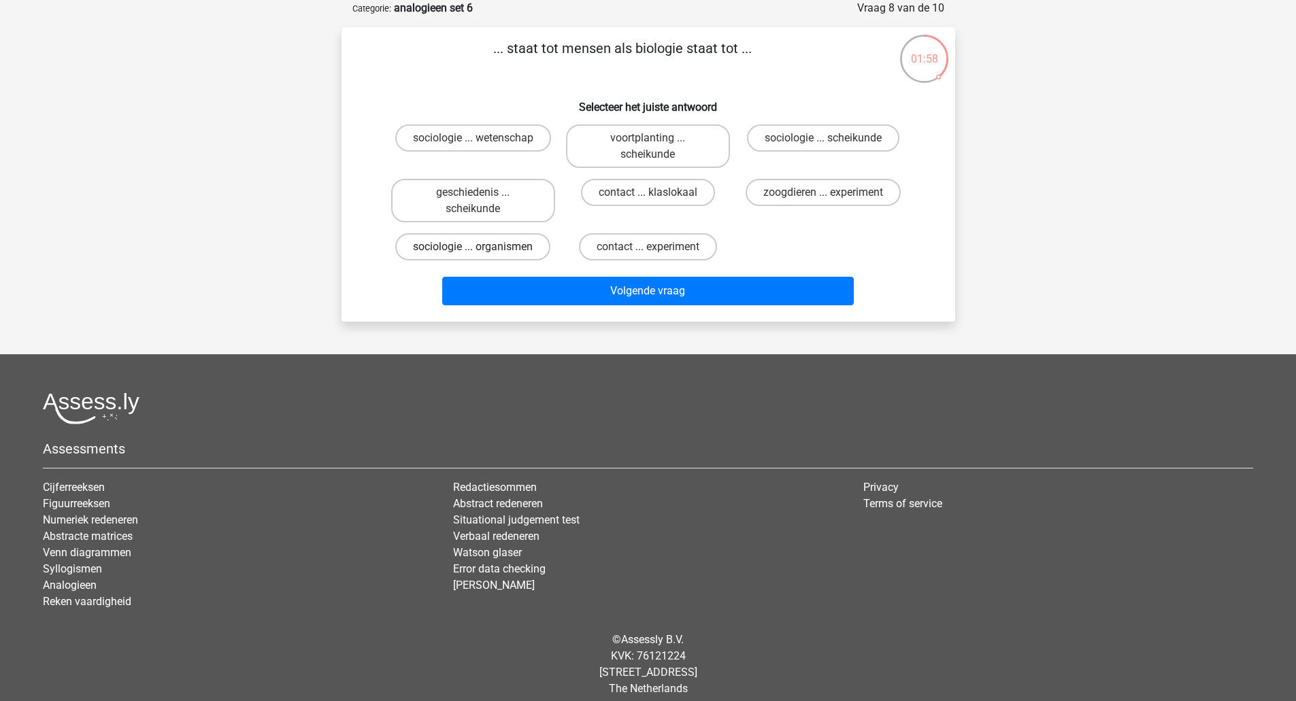 This screenshot has height=701, width=1296. What do you see at coordinates (499, 569) in the screenshot?
I see `a: Error data checking` at bounding box center [499, 569].